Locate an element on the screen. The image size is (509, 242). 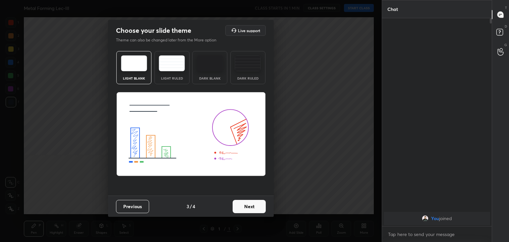
p: D is located at coordinates (506, 26).